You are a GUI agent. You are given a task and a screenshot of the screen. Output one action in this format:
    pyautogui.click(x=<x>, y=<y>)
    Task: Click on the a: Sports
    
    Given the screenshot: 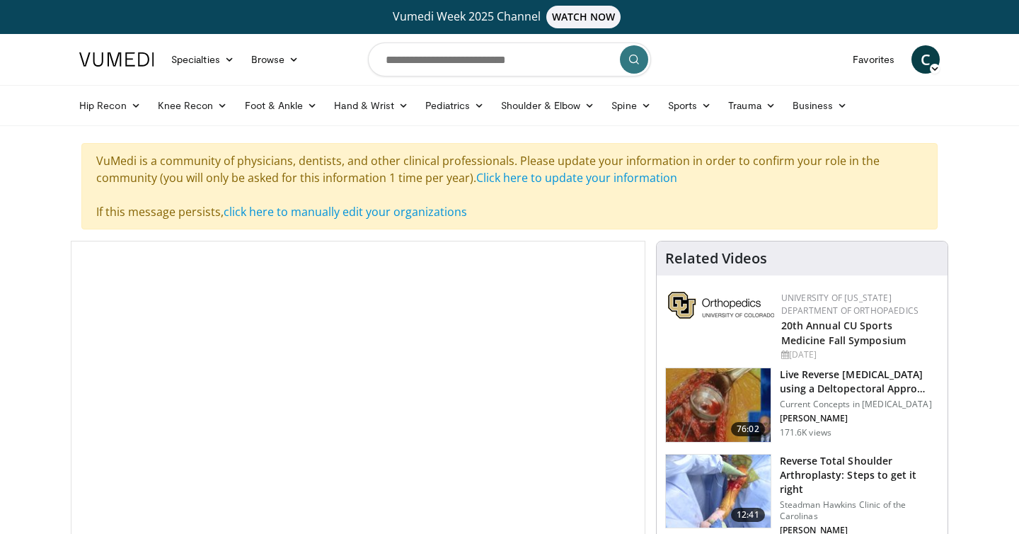 What is the action you would take?
    pyautogui.click(x=690, y=105)
    